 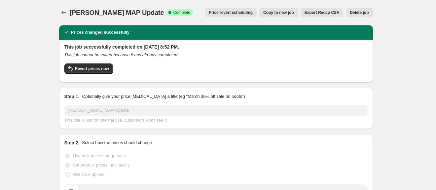 I want to click on h2: Step 2., so click(x=72, y=143).